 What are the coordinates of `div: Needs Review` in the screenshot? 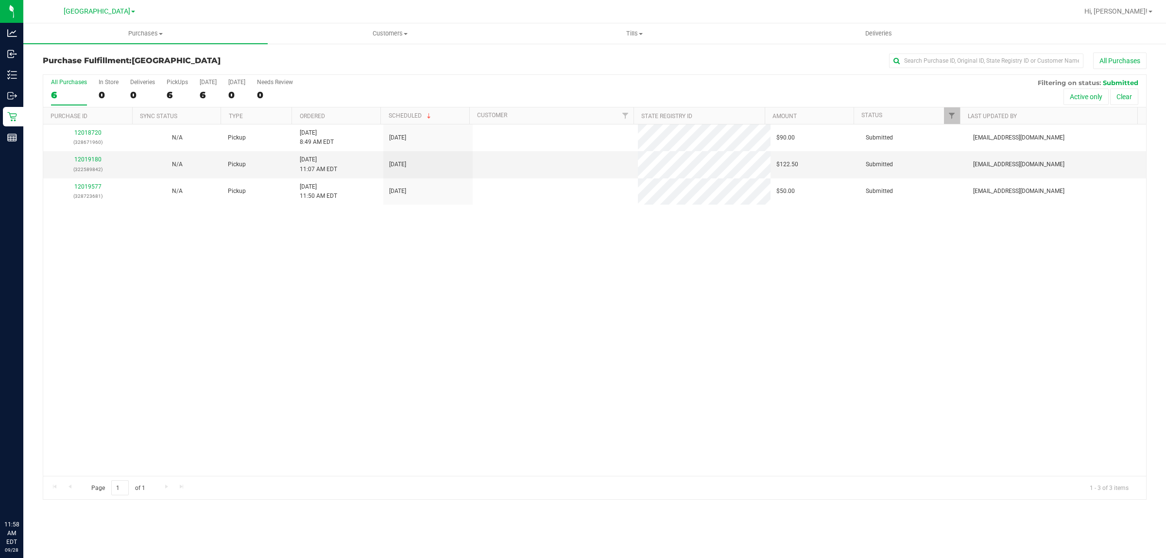 It's located at (275, 82).